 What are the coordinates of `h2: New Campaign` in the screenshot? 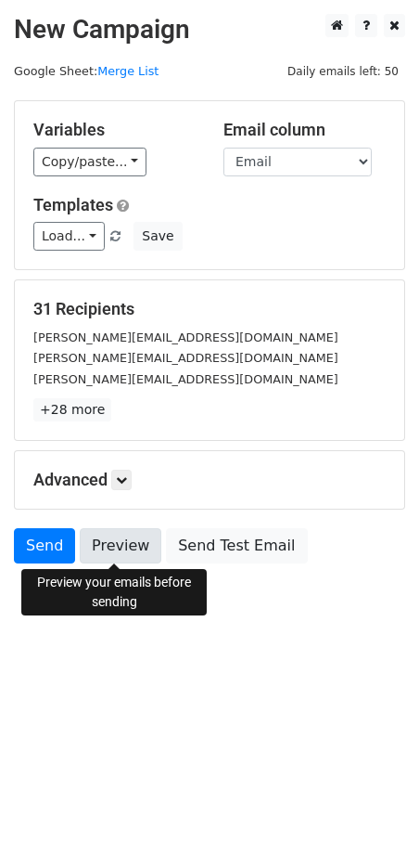 It's located at (210, 30).